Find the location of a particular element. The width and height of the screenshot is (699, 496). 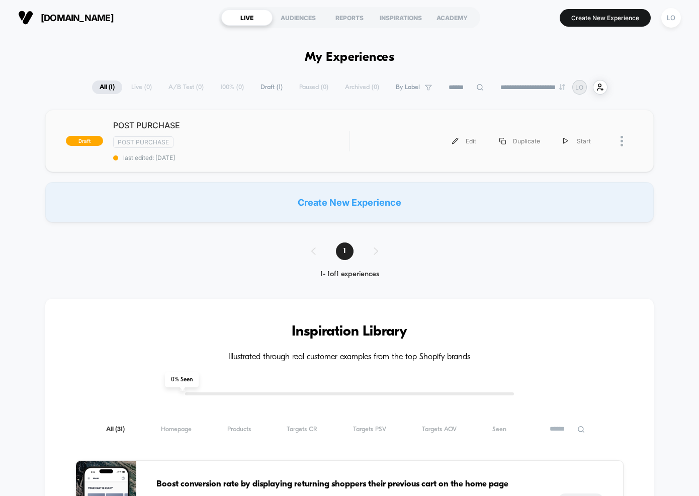

div: Edit is located at coordinates (464, 141).